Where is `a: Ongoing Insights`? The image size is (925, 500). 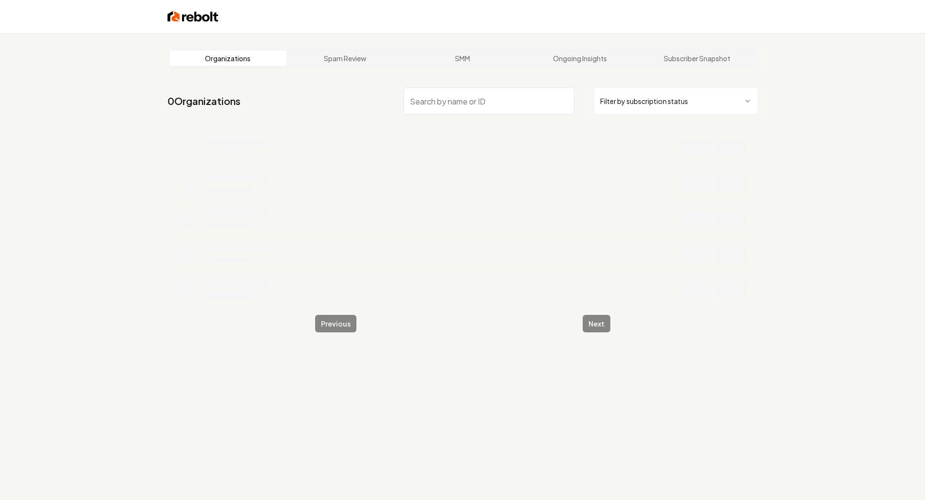
a: Ongoing Insights is located at coordinates (580, 58).